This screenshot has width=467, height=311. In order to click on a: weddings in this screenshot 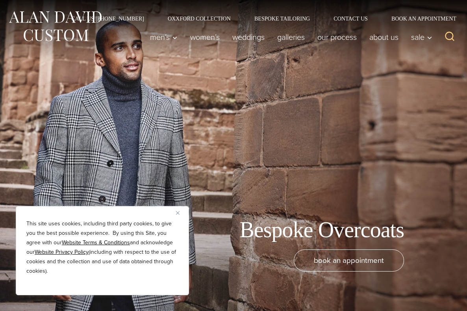, I will do `click(249, 37)`.